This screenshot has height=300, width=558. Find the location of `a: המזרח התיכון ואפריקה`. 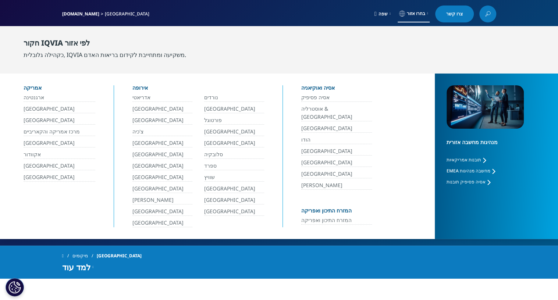

a: המזרח התיכון ואפריקה is located at coordinates (337, 220).